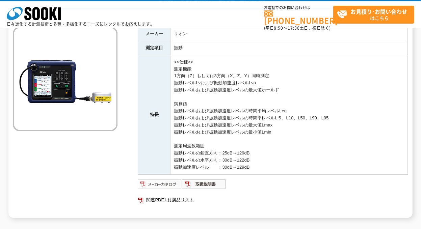  Describe the element at coordinates (289, 115) in the screenshot. I see `td: <<仕様>> 測定機能 1方向（Z）もしくは3方向（X、Z、Y）同時測定 振動レベルLvおよび振動加速度レベルLva 振動レベルおよび振動加速度レベルの最大値ホールド 演算値 振動レベルおよび振...` at that location.